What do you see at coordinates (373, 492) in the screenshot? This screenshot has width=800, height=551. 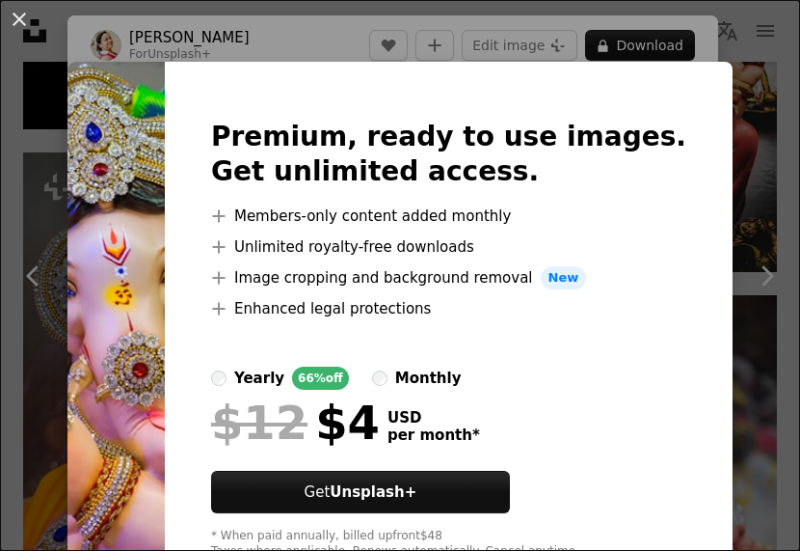 I see `strong: Unsplash+` at bounding box center [373, 492].